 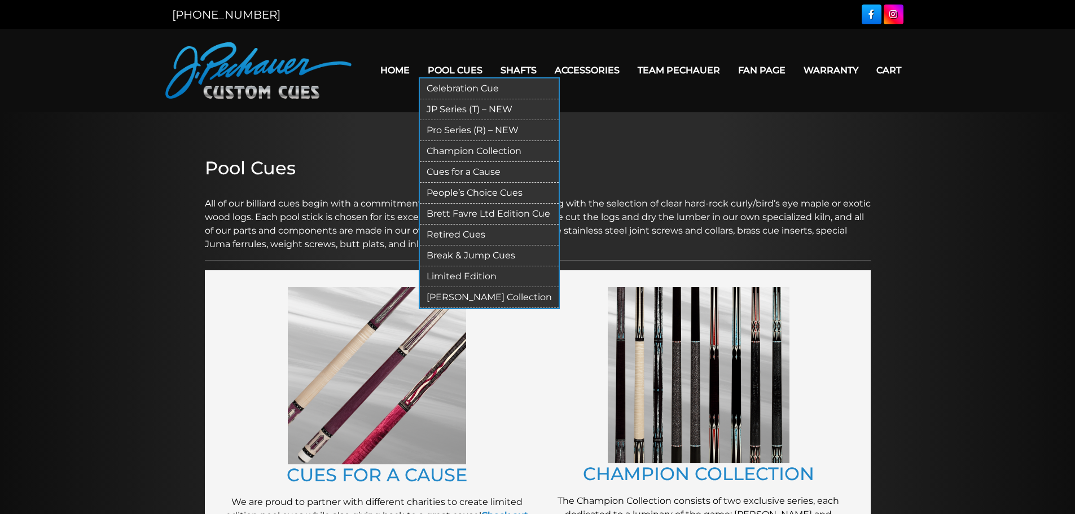 What do you see at coordinates (889, 70) in the screenshot?
I see `a: Cart` at bounding box center [889, 70].